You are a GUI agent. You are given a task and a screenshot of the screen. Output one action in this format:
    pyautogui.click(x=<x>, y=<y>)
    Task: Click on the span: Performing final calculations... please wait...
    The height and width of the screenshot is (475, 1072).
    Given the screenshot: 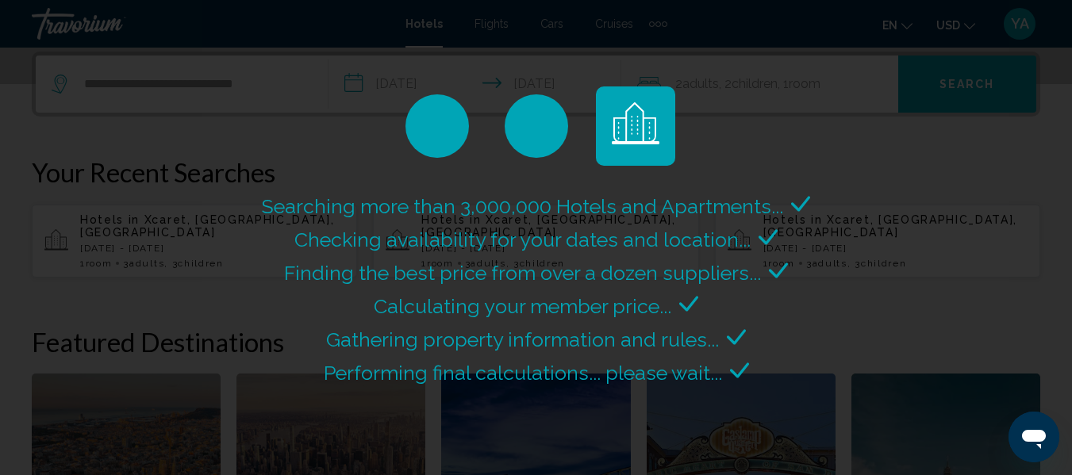 What is the action you would take?
    pyautogui.click(x=523, y=373)
    